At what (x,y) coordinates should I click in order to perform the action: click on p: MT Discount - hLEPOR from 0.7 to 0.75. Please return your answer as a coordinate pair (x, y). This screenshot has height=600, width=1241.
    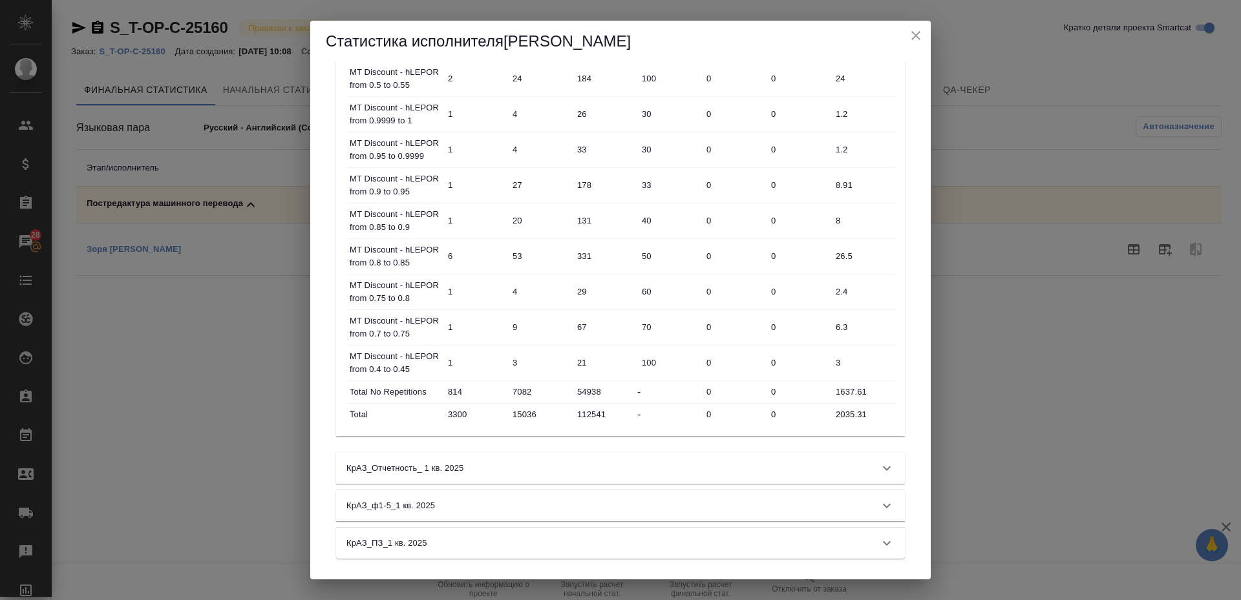
    Looking at the image, I should click on (395, 328).